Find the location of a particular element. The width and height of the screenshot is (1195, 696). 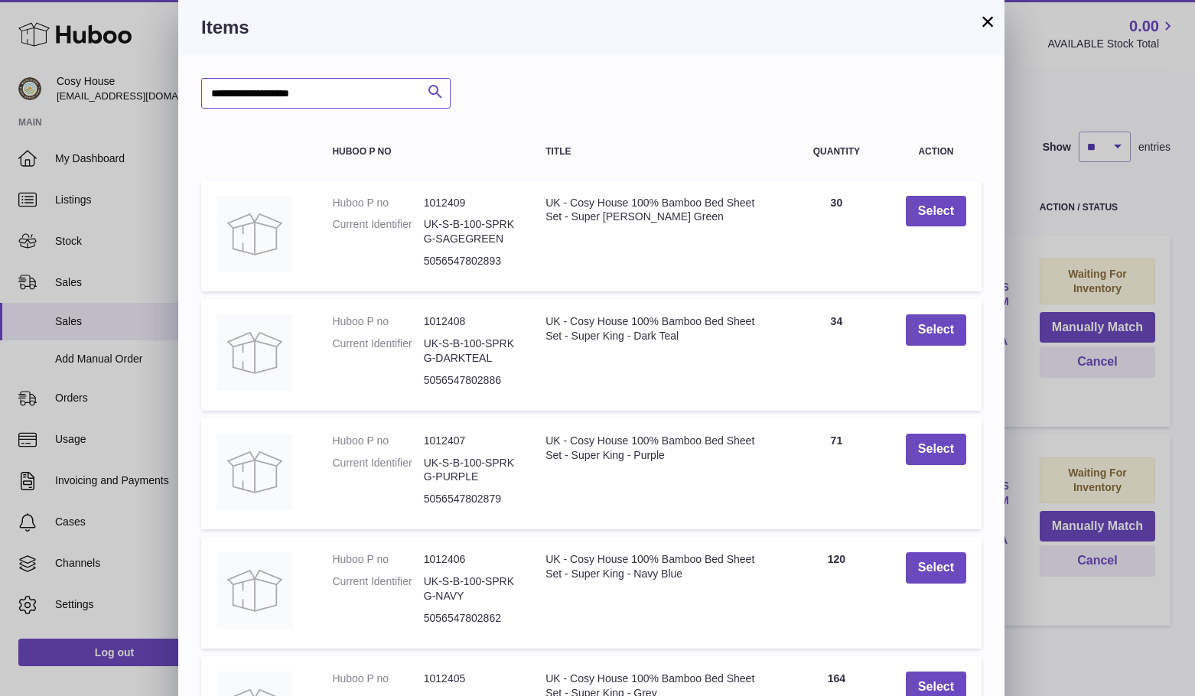

dd: UK-S-B-100-SPRKG-SAGEGREEN is located at coordinates (469, 232).